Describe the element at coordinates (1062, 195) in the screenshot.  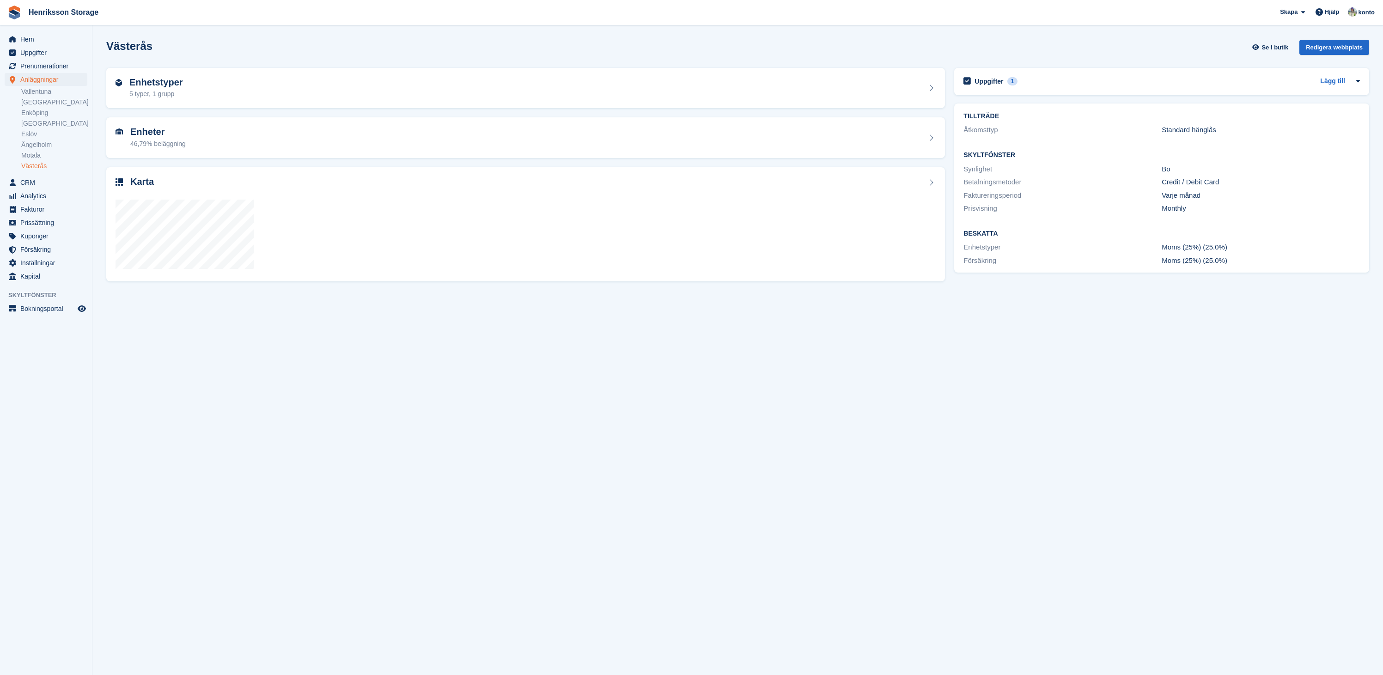
I see `div: Faktureringsperiod` at that location.